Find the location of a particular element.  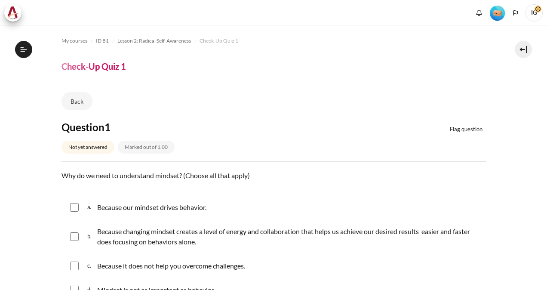

span: Lesson 2: Radical Self-Awareness is located at coordinates (154, 41).